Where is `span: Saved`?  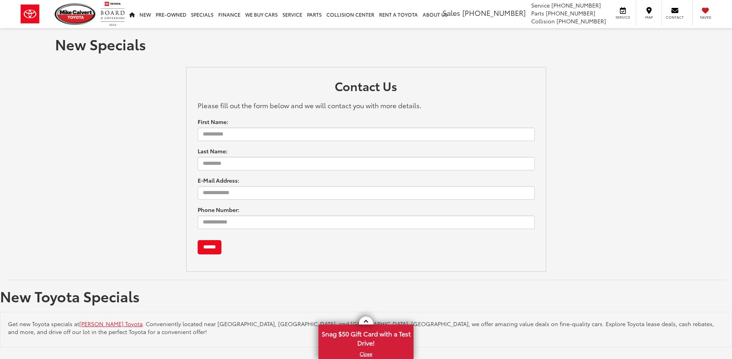
span: Saved is located at coordinates (705, 17).